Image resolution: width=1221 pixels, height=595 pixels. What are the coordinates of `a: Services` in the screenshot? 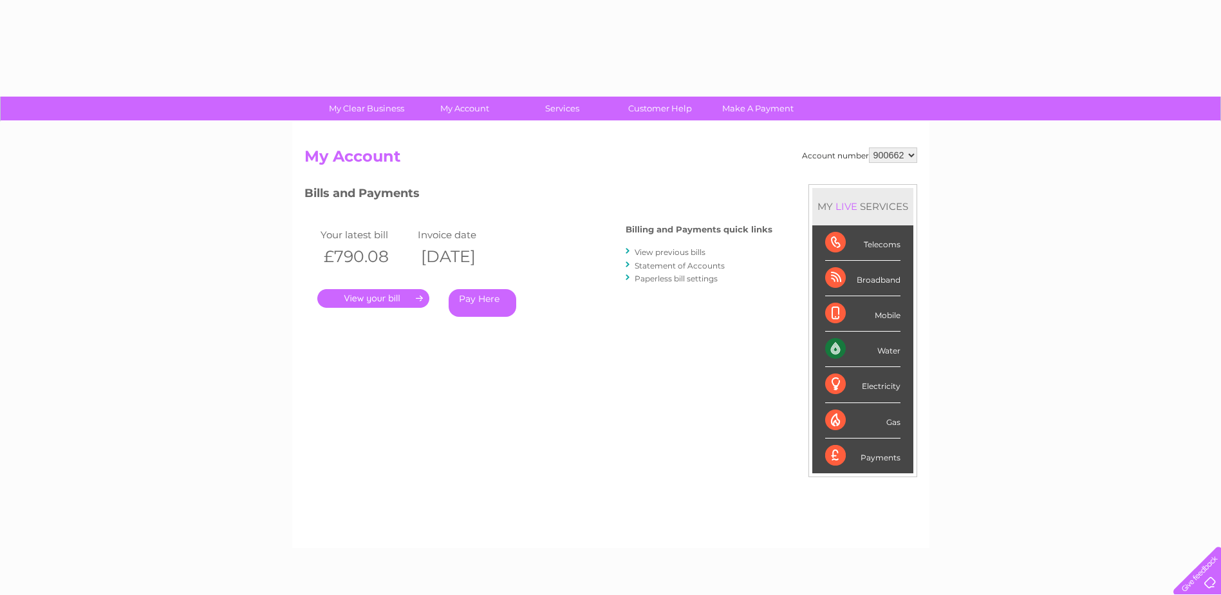 It's located at (562, 108).